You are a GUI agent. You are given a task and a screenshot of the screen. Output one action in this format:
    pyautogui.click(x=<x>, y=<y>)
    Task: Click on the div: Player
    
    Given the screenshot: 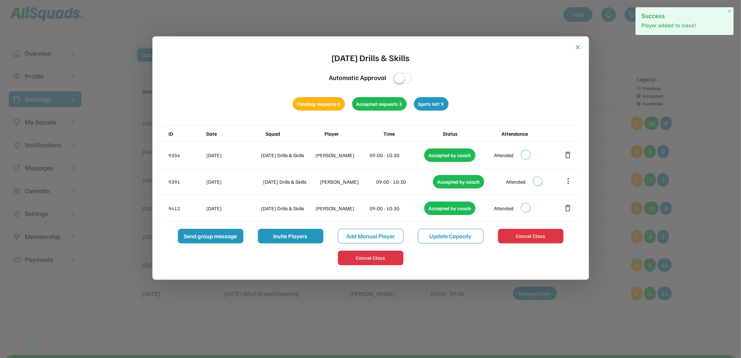 What is the action you would take?
    pyautogui.click(x=353, y=134)
    